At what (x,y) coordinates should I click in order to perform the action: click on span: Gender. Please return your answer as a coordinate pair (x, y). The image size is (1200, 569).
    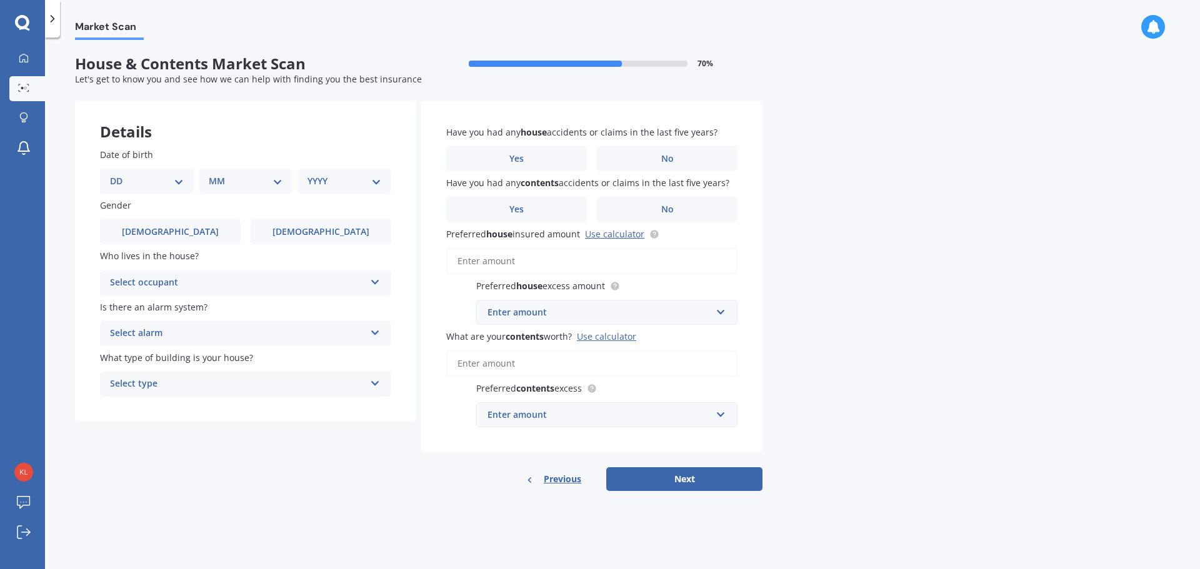
    Looking at the image, I should click on (116, 205).